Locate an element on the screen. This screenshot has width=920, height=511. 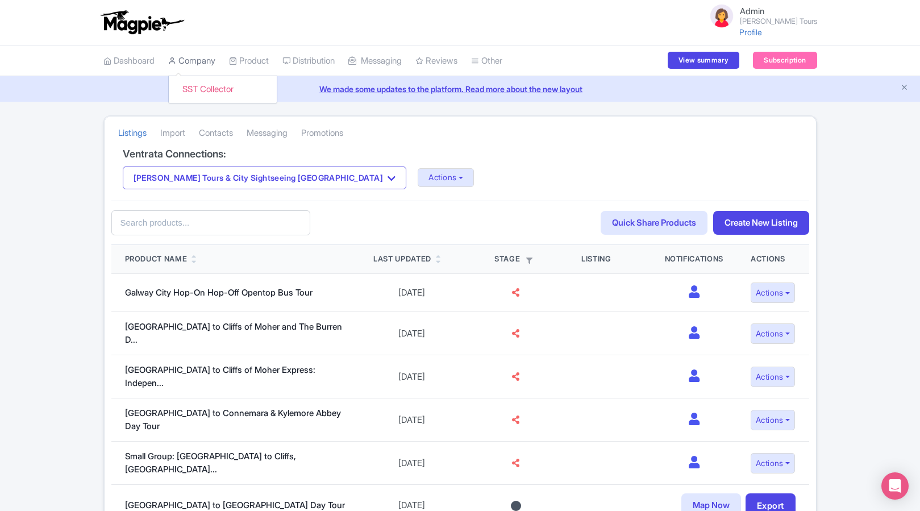
a: SST Collector is located at coordinates (223, 89).